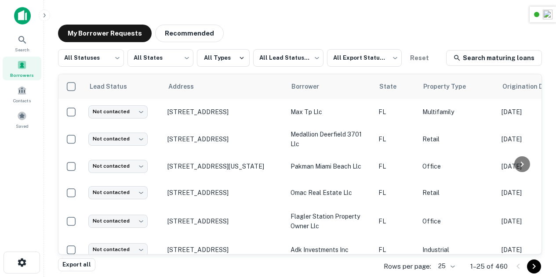 This screenshot has width=556, height=277. I want to click on div: 25, so click(445, 266).